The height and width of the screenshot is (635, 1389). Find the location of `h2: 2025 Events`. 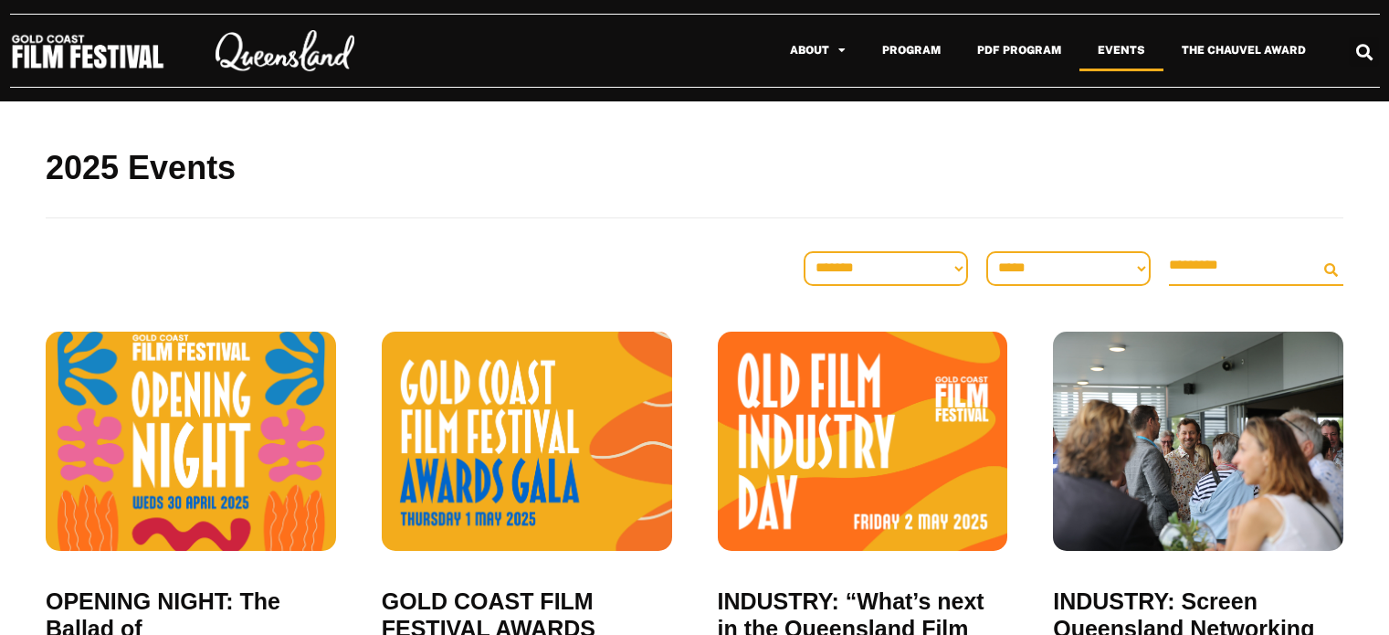

h2: 2025 Events is located at coordinates (694, 168).